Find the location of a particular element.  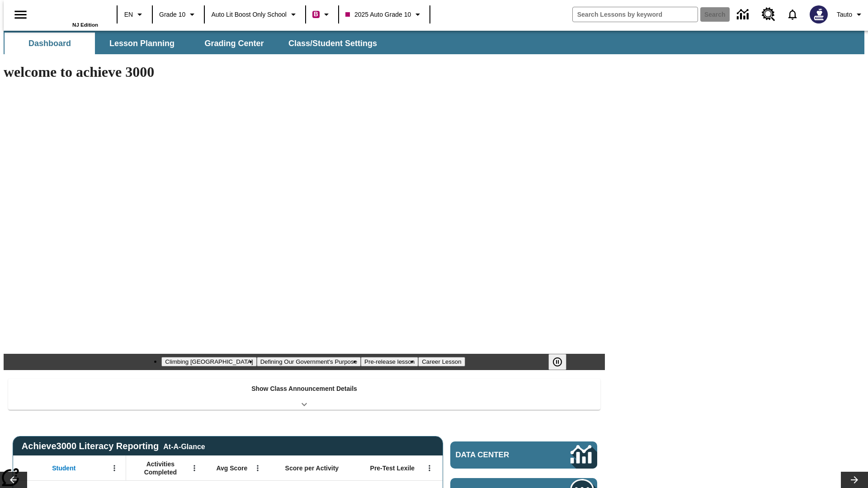

span: Grade 10 is located at coordinates (172, 14).